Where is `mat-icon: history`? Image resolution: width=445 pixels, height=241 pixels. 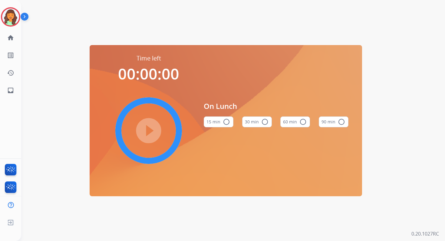
mat-icon: history is located at coordinates (11, 73).